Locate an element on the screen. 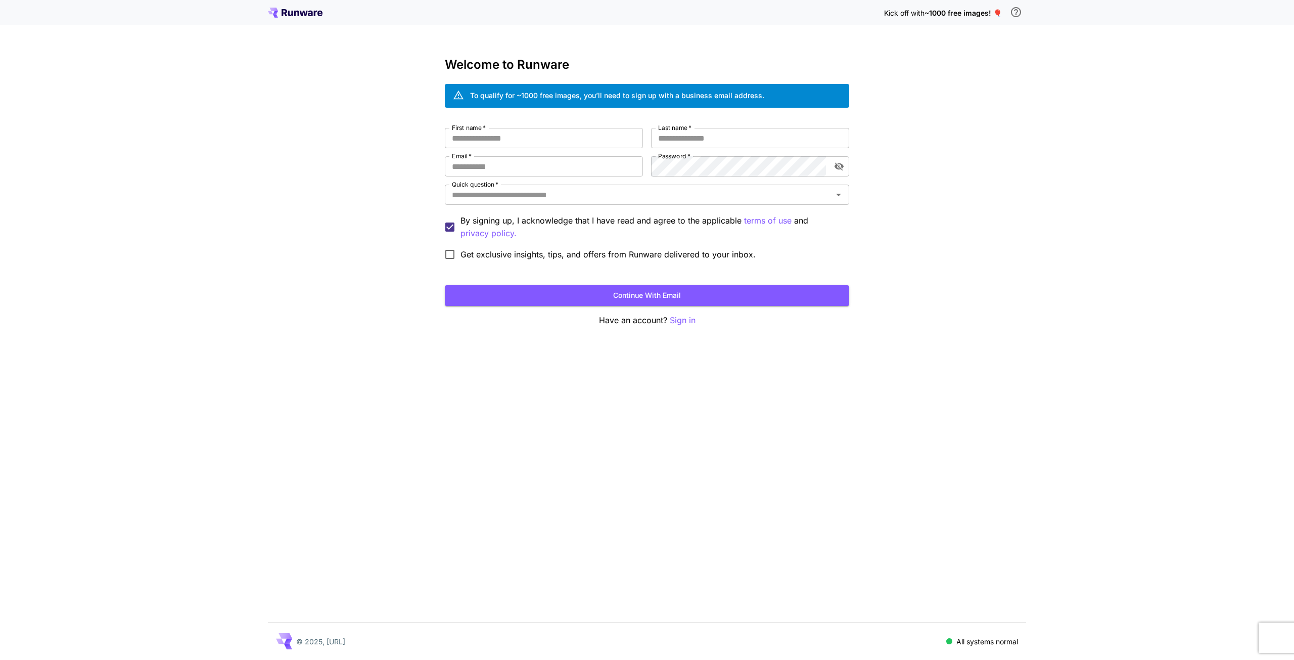 This screenshot has width=1294, height=660. label: Password is located at coordinates (674, 156).